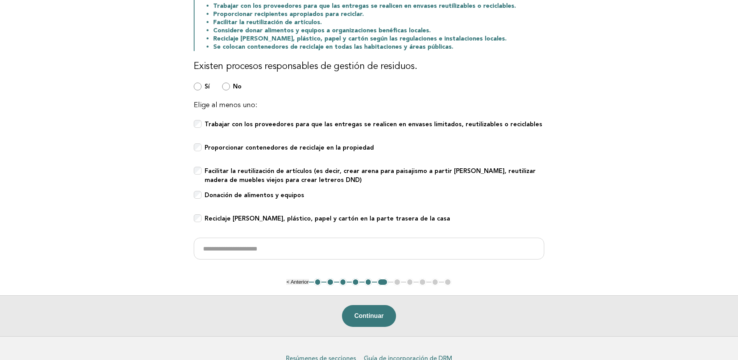 This screenshot has width=738, height=360. What do you see at coordinates (370, 175) in the screenshot?
I see `b: Facilitar la reutilización de artículos (es decir, crear arena para paisajismo a partir [PERSON_N...` at bounding box center [370, 175].